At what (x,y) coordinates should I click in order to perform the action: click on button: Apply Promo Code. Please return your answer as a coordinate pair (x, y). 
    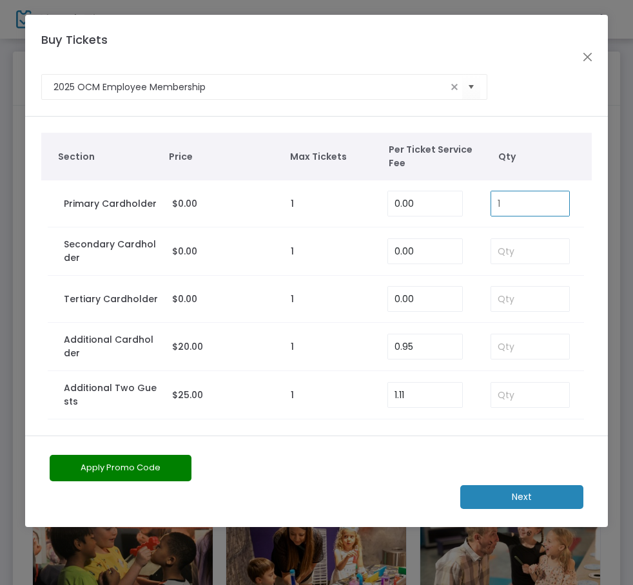
    Looking at the image, I should click on (121, 468).